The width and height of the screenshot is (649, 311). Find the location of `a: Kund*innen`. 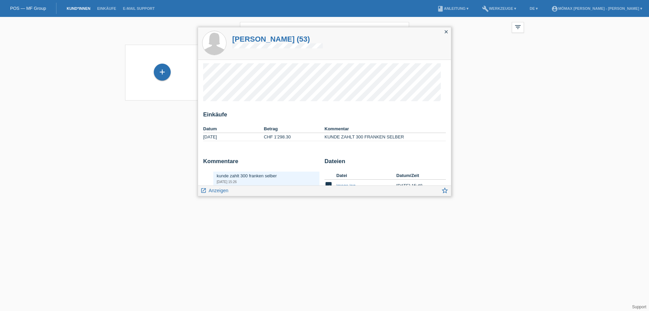

a: Kund*innen is located at coordinates (78, 8).